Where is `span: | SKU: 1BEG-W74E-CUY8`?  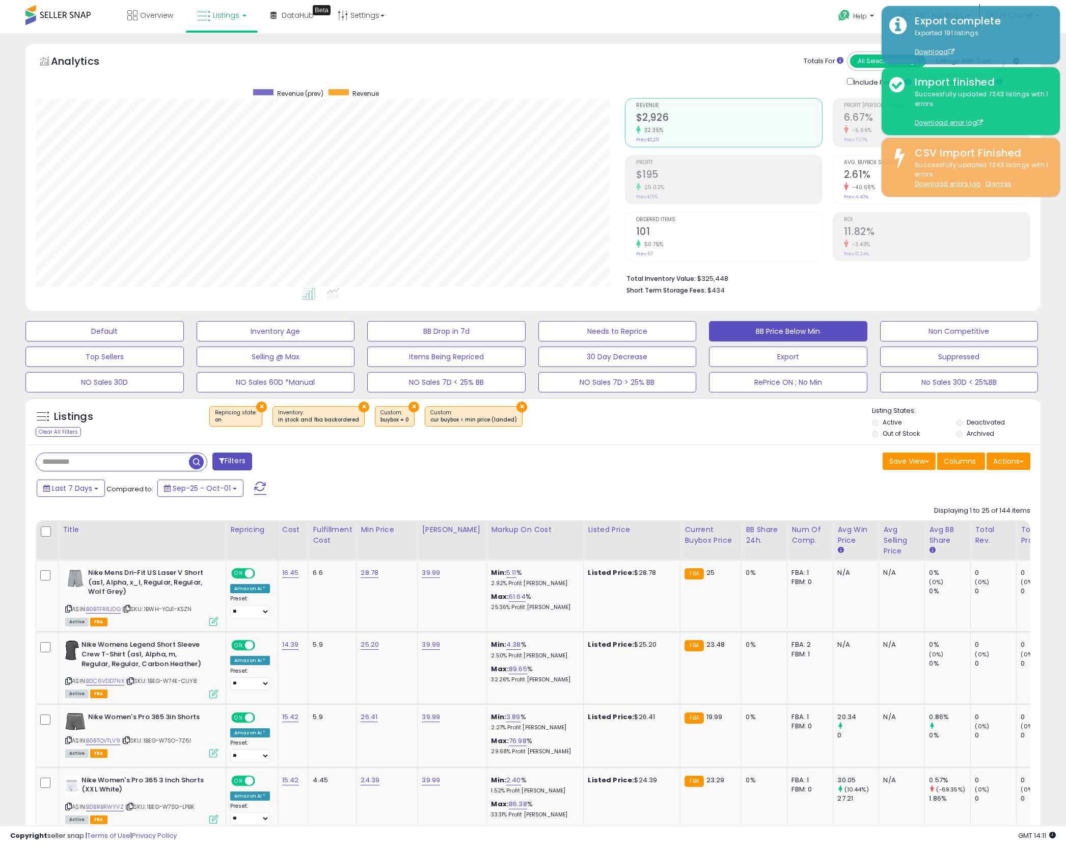
span: | SKU: 1BEG-W74E-CUY8 is located at coordinates (161, 680).